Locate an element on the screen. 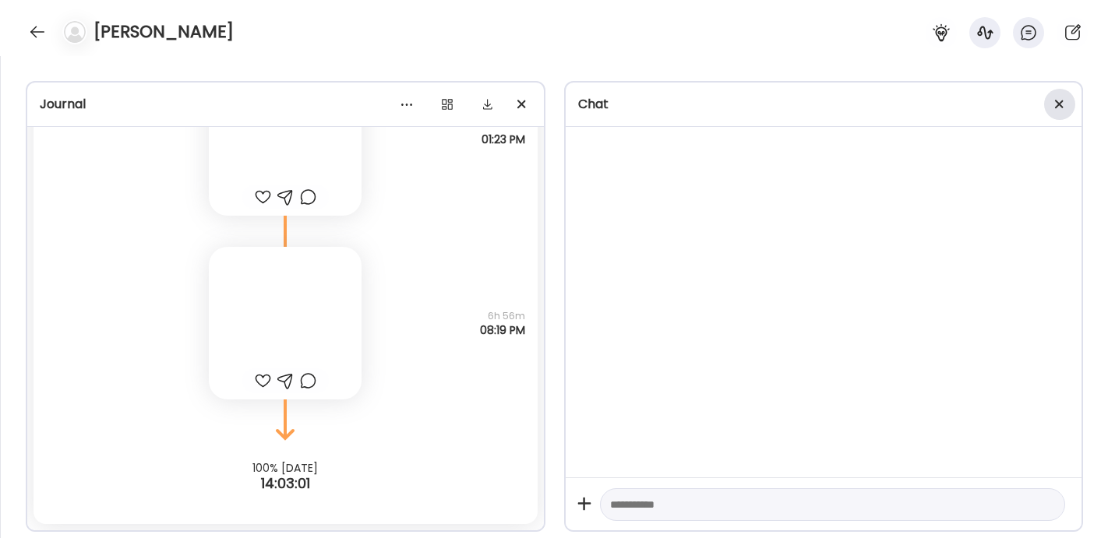 Image resolution: width=1108 pixels, height=538 pixels. span: 01:23 PM is located at coordinates (503, 139).